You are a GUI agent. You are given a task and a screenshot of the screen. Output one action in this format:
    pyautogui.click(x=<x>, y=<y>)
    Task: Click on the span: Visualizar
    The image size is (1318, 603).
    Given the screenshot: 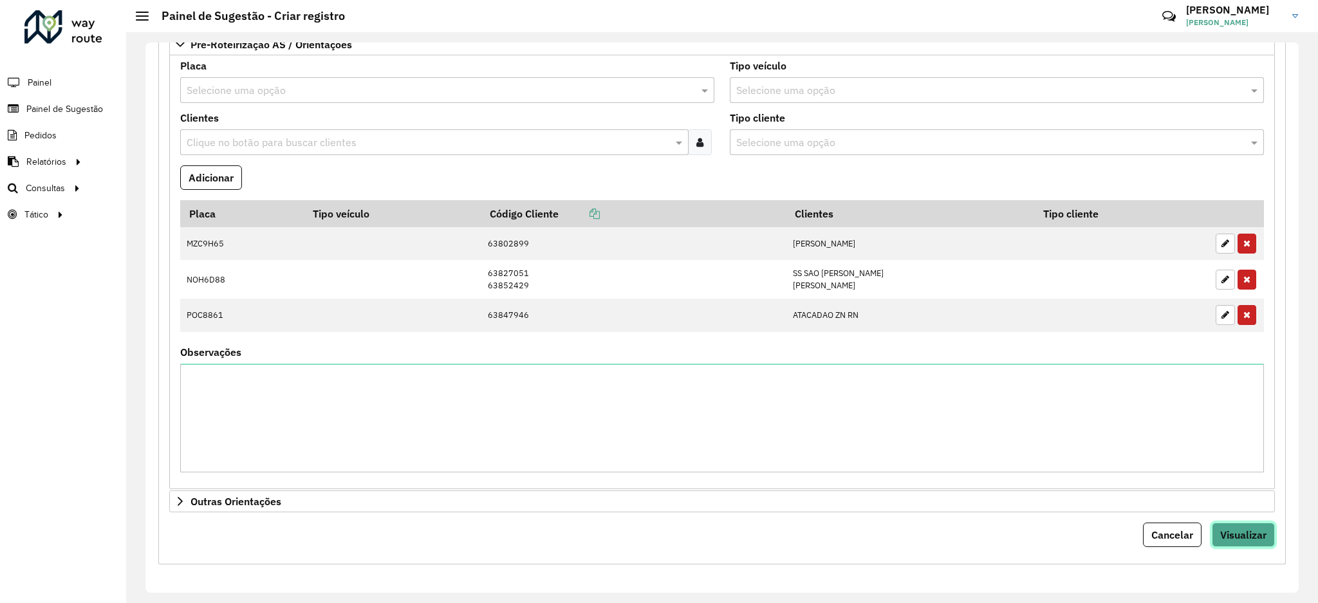 What is the action you would take?
    pyautogui.click(x=1244, y=535)
    